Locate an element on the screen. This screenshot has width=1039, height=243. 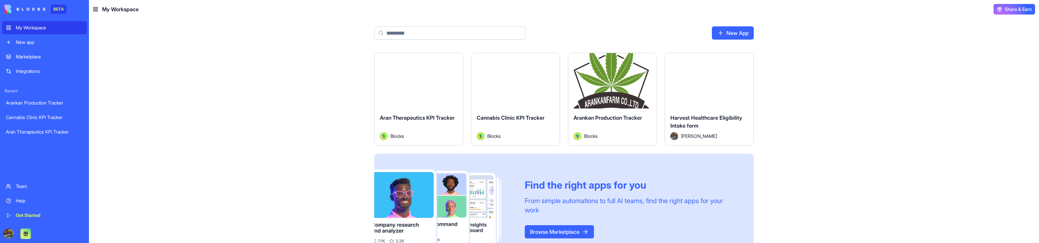
div: BETA is located at coordinates (59, 9).